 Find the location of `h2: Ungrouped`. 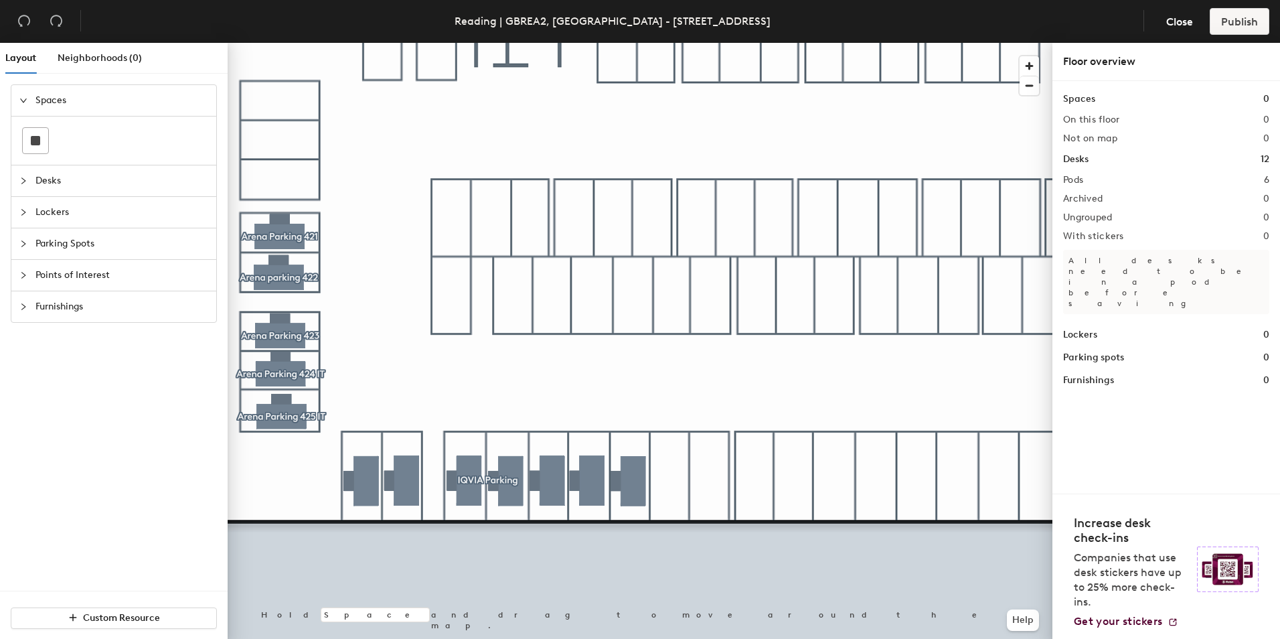

h2: Ungrouped is located at coordinates (1088, 218).